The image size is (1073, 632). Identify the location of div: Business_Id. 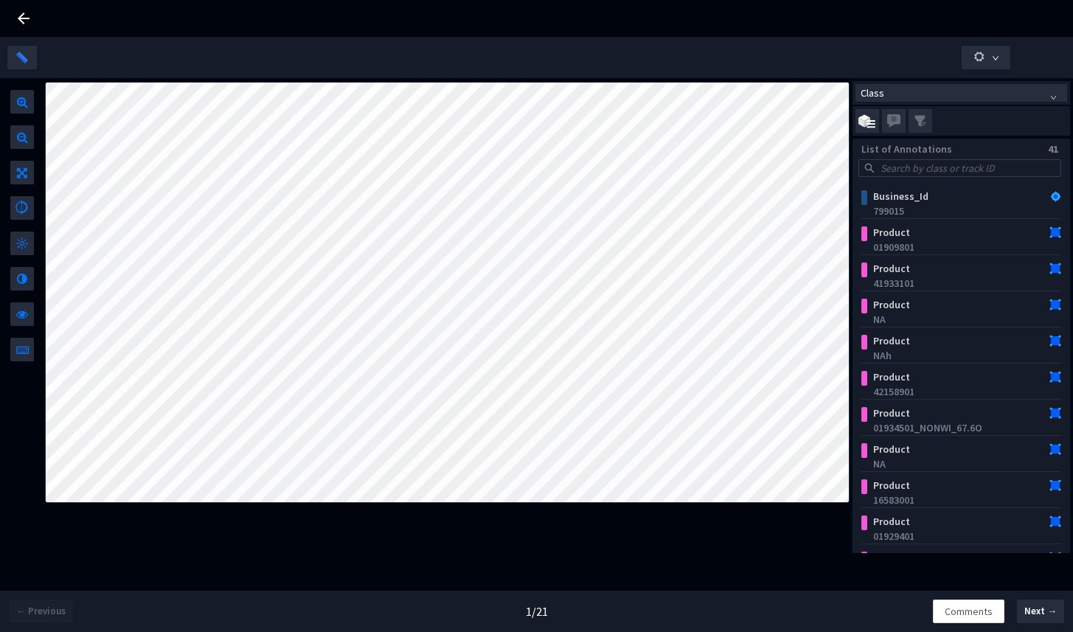
(945, 196).